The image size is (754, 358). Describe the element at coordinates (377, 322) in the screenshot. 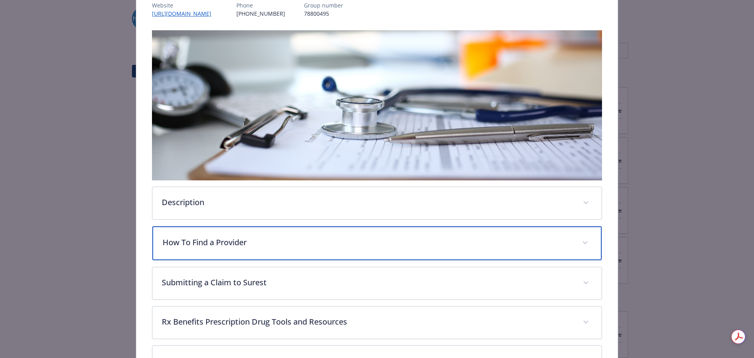

I see `div: Rx Benefits Prescription Drug Tools and Resources` at that location.